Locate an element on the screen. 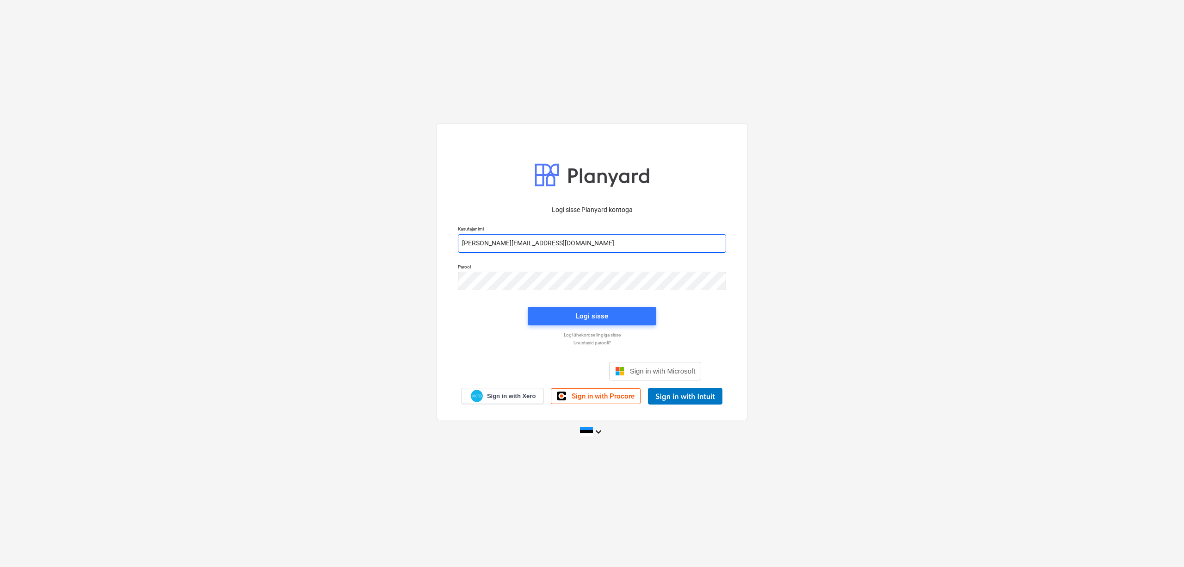  i: keyboard_arrow_down is located at coordinates (599, 432).